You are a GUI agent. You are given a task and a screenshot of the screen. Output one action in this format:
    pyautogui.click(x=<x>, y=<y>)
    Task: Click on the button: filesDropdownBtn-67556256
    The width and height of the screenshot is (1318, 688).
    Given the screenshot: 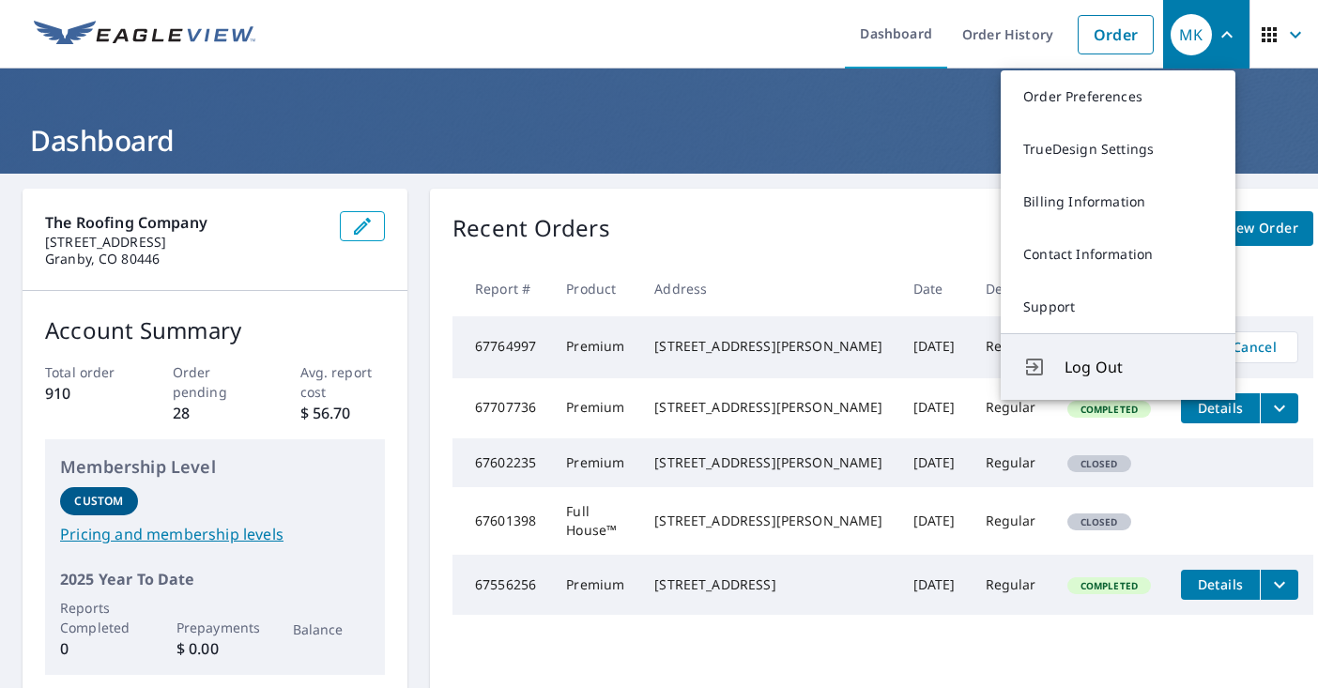 What is the action you would take?
    pyautogui.click(x=1279, y=585)
    